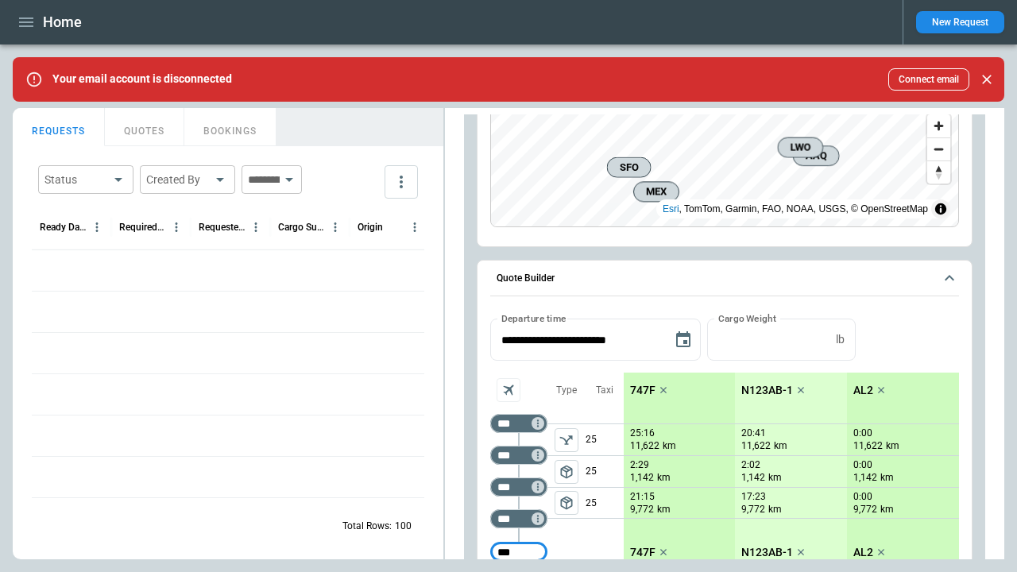 The width and height of the screenshot is (1017, 572). What do you see at coordinates (97, 227) in the screenshot?
I see `button: Ready Date & Time (UTC+03:00) column menu` at bounding box center [97, 227].